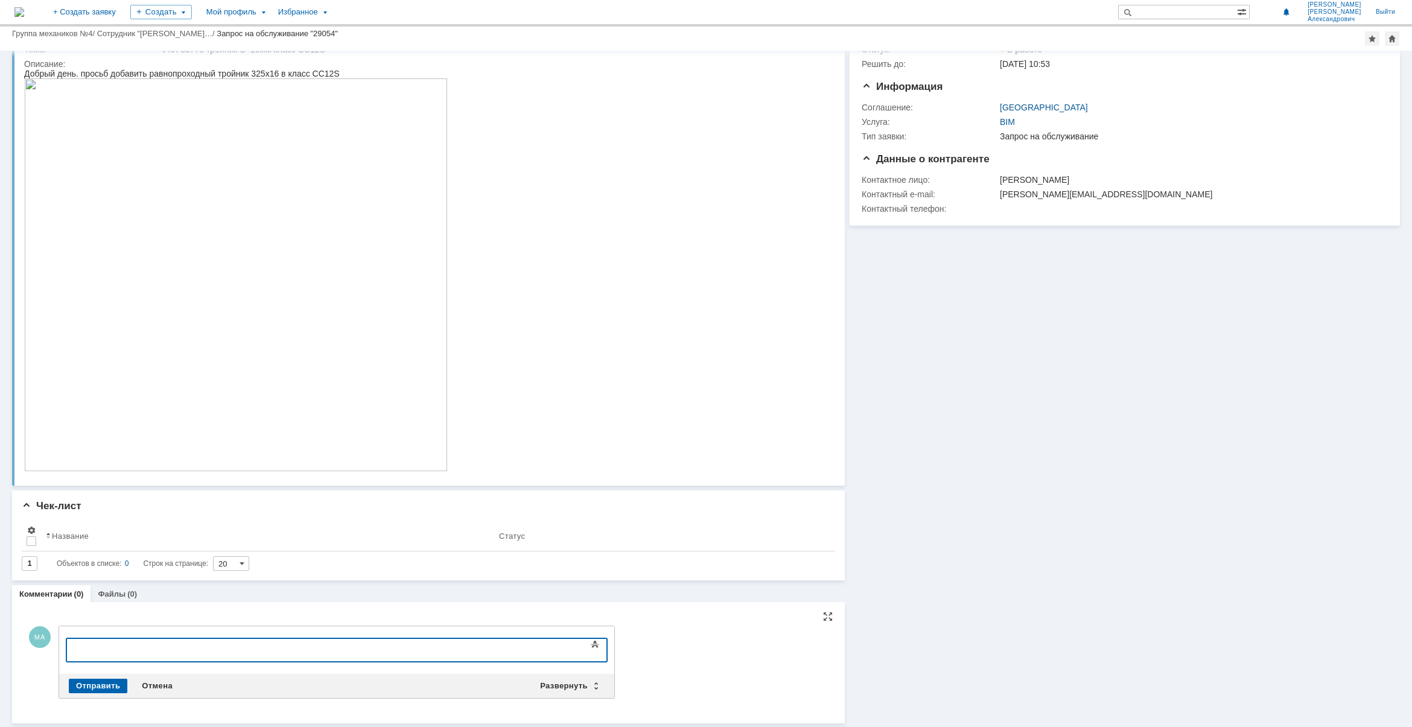 This screenshot has height=727, width=1412. Describe the element at coordinates (161, 12) in the screenshot. I see `div: Создать` at that location.